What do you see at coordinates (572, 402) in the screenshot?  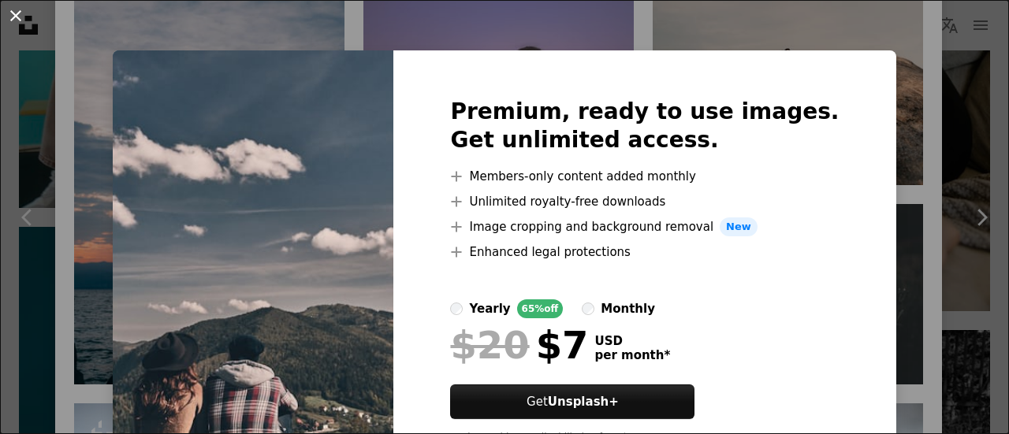 I see `button: GetUnsplash+` at bounding box center [572, 402].